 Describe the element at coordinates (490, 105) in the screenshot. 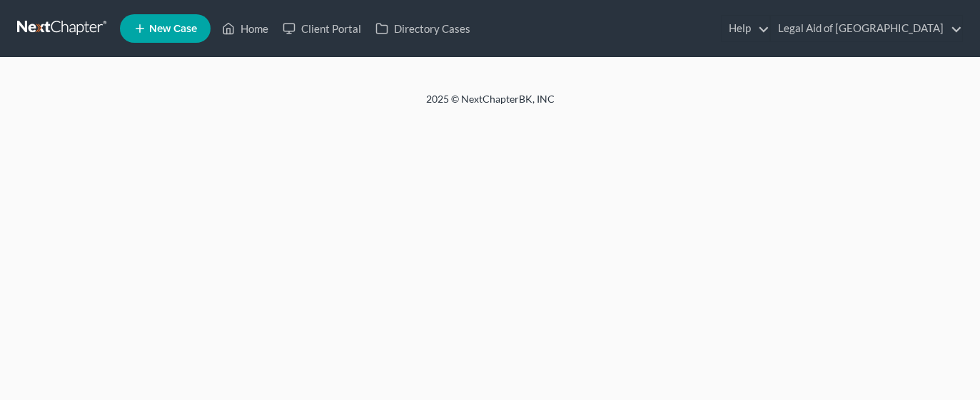

I see `div: 2025 © NextChapterBK, INC` at that location.